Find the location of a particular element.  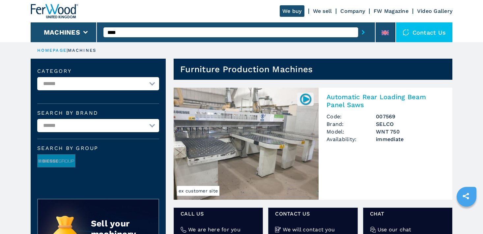

a: We buy is located at coordinates (292, 11).